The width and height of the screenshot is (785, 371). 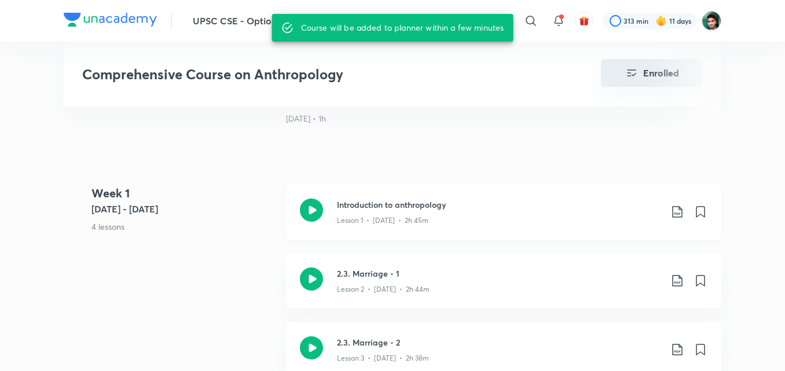 I want to click on h4: Week 1, so click(x=184, y=193).